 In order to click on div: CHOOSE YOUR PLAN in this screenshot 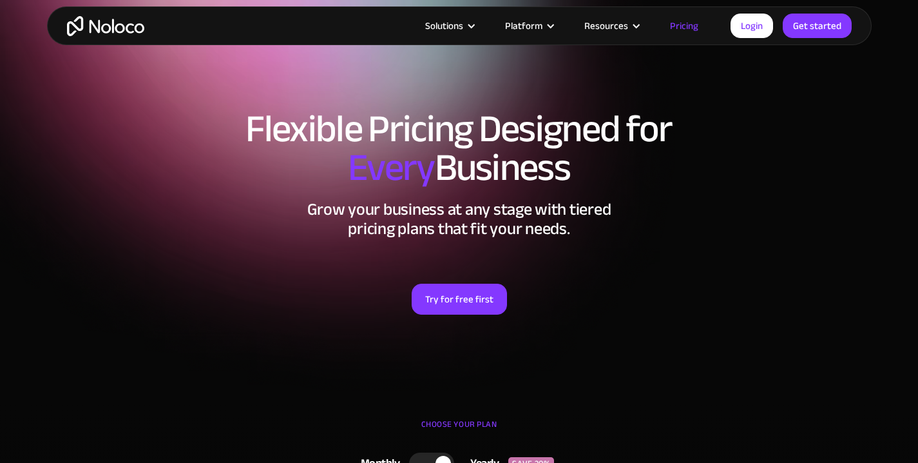, I will do `click(459, 430)`.